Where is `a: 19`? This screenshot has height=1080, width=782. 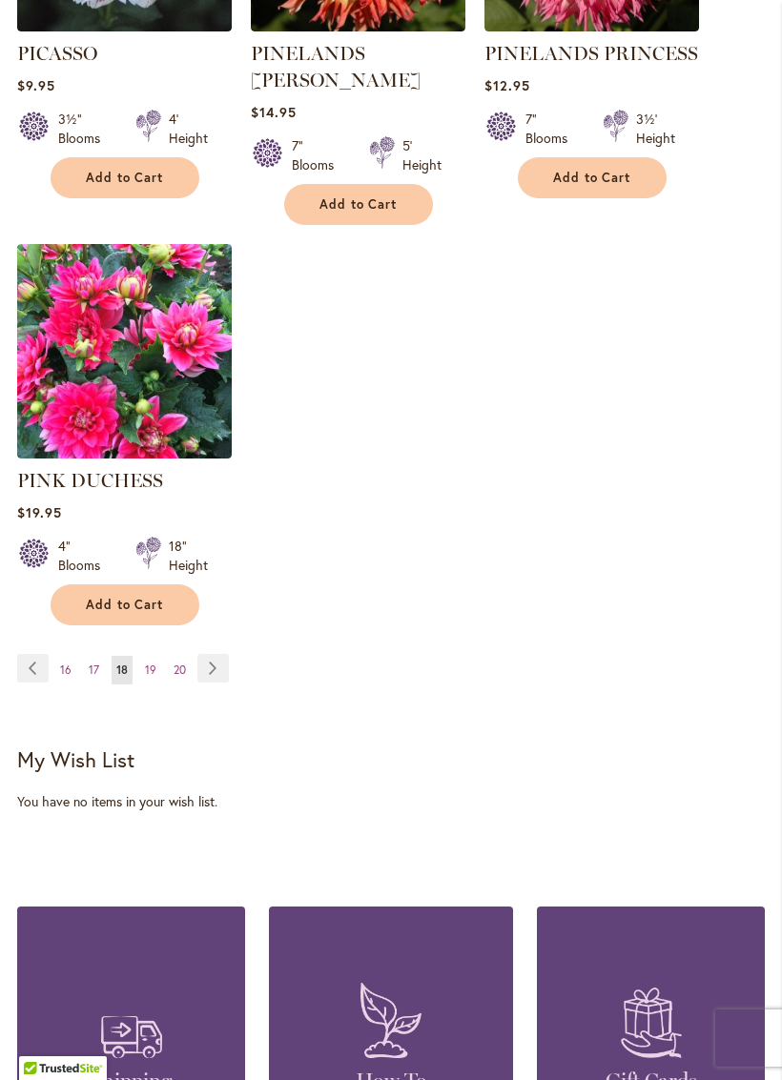 a: 19 is located at coordinates (151, 670).